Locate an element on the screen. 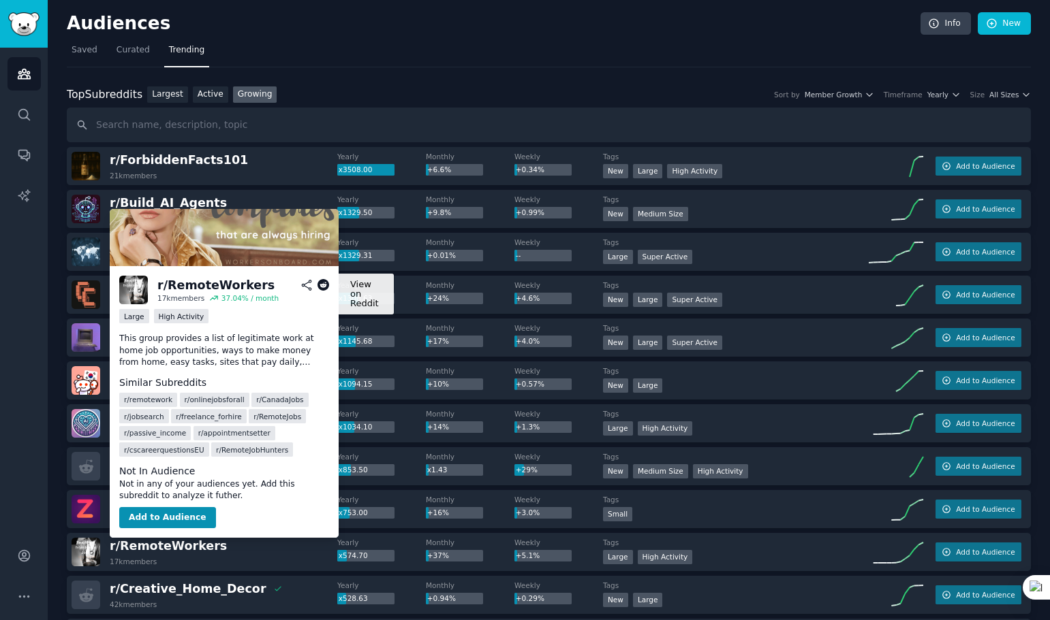 This screenshot has width=1050, height=620. button: Yearly is located at coordinates (943, 95).